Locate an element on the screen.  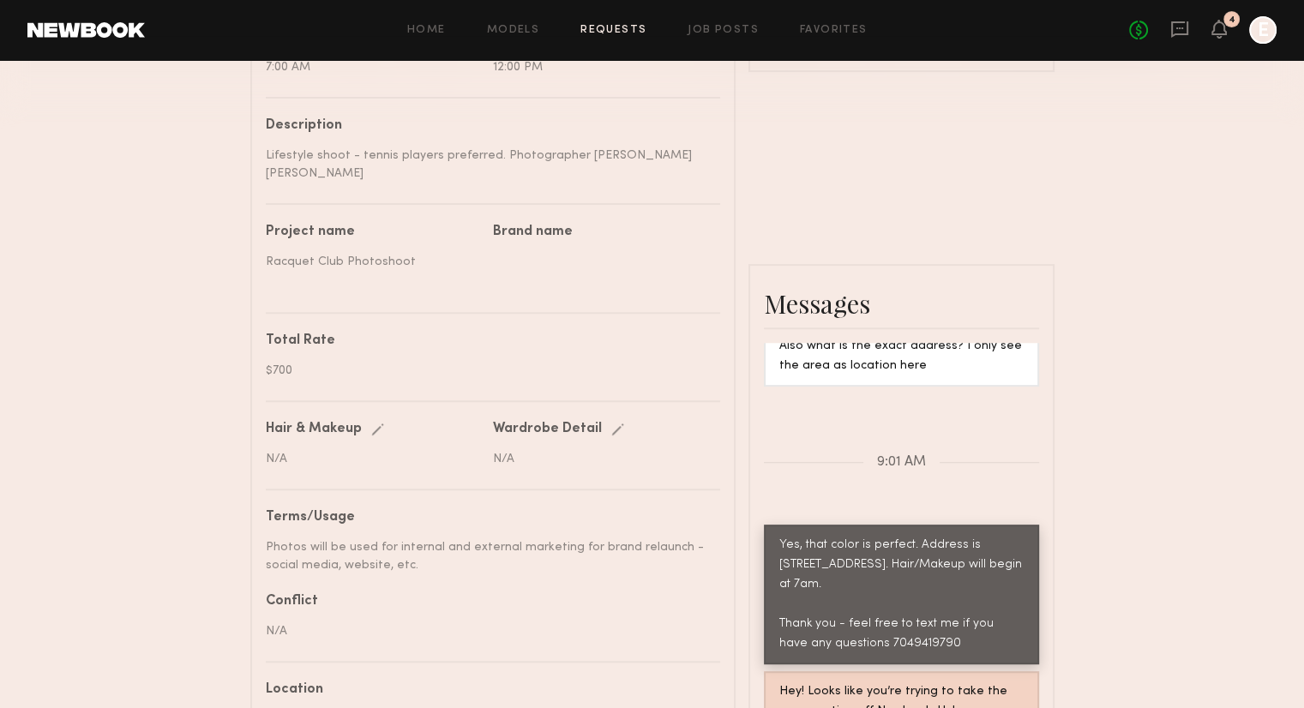
div: Messages is located at coordinates (901, 304).